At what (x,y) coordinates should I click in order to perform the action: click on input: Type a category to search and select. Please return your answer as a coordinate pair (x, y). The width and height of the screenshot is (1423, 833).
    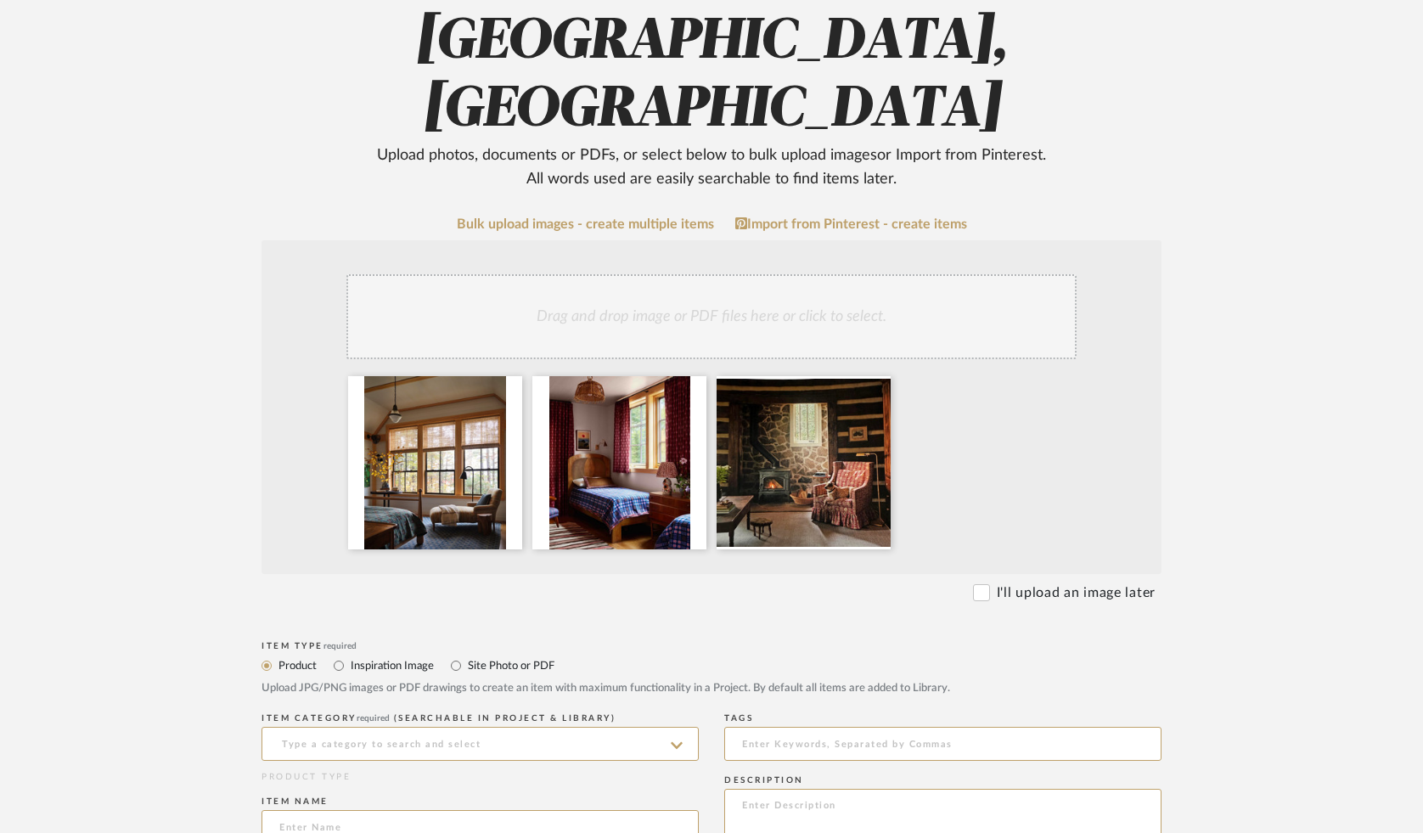
    Looking at the image, I should click on (480, 744).